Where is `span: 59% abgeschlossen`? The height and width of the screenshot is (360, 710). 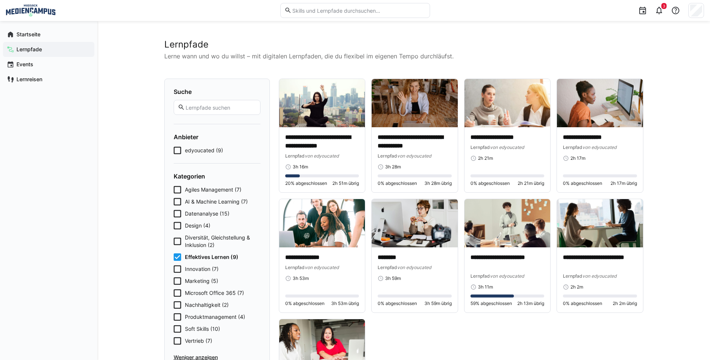
span: 59% abgeschlossen is located at coordinates (491, 304).